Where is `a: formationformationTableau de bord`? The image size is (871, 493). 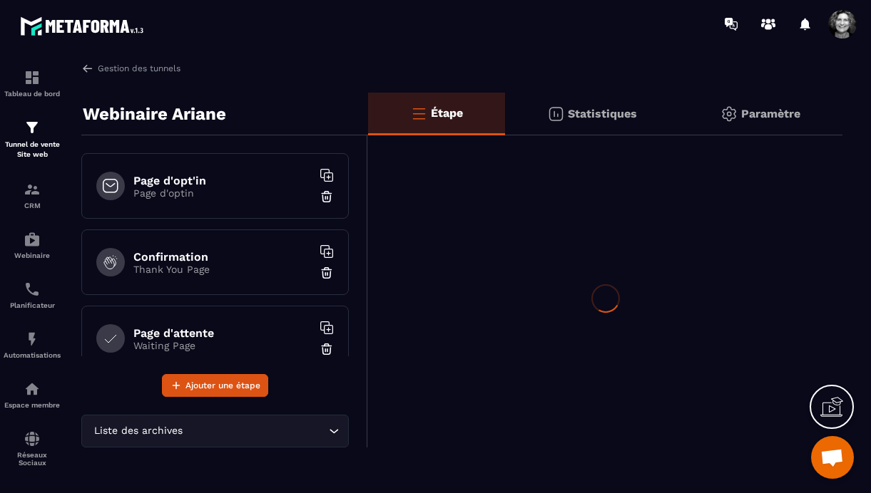 a: formationformationTableau de bord is located at coordinates (32, 83).